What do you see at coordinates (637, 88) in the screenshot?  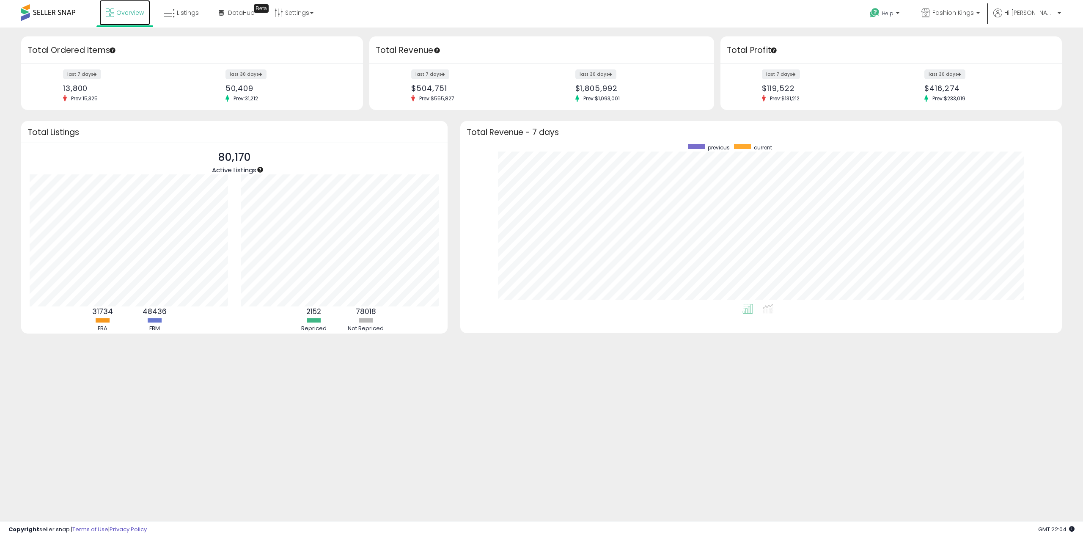 I see `div: $1,805,992` at bounding box center [637, 88].